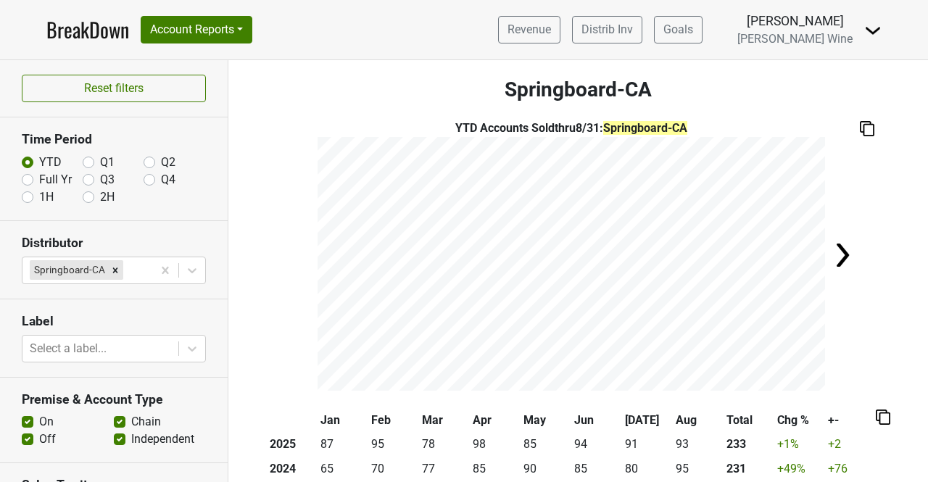 The width and height of the screenshot is (928, 482). I want to click on a: BreakDown, so click(88, 30).